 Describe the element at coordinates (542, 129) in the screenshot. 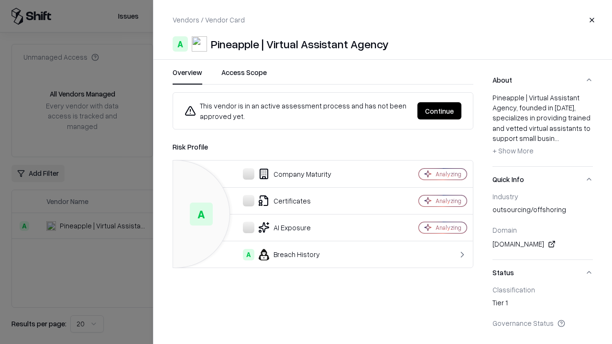

I see `div: About` at that location.